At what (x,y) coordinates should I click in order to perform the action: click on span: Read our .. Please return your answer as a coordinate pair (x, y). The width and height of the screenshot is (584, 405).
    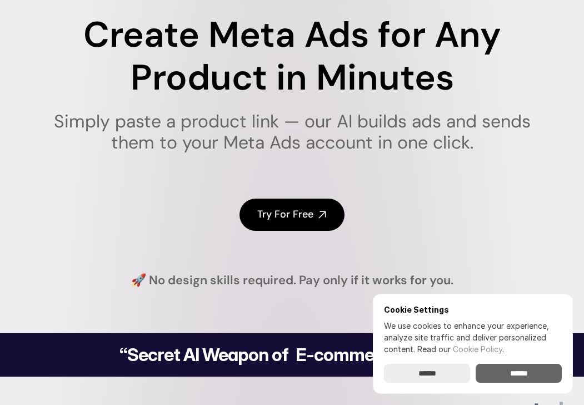
    Looking at the image, I should click on (461, 349).